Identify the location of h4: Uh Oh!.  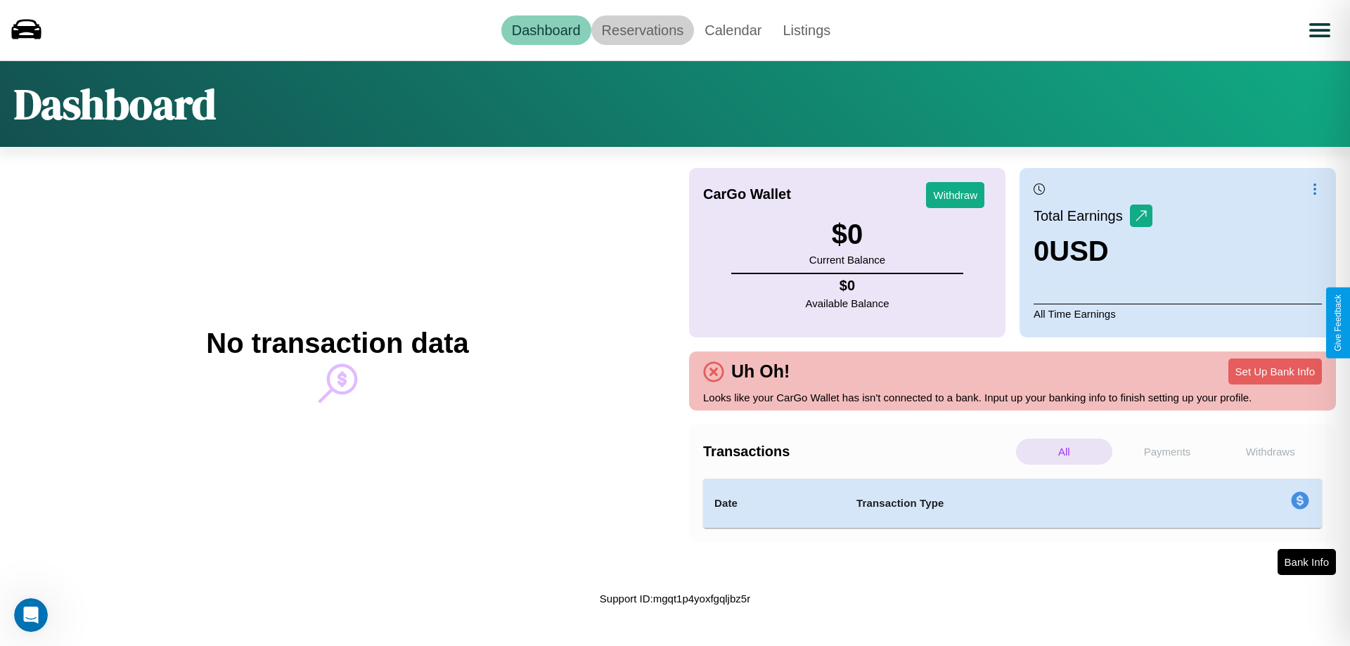
(760, 371).